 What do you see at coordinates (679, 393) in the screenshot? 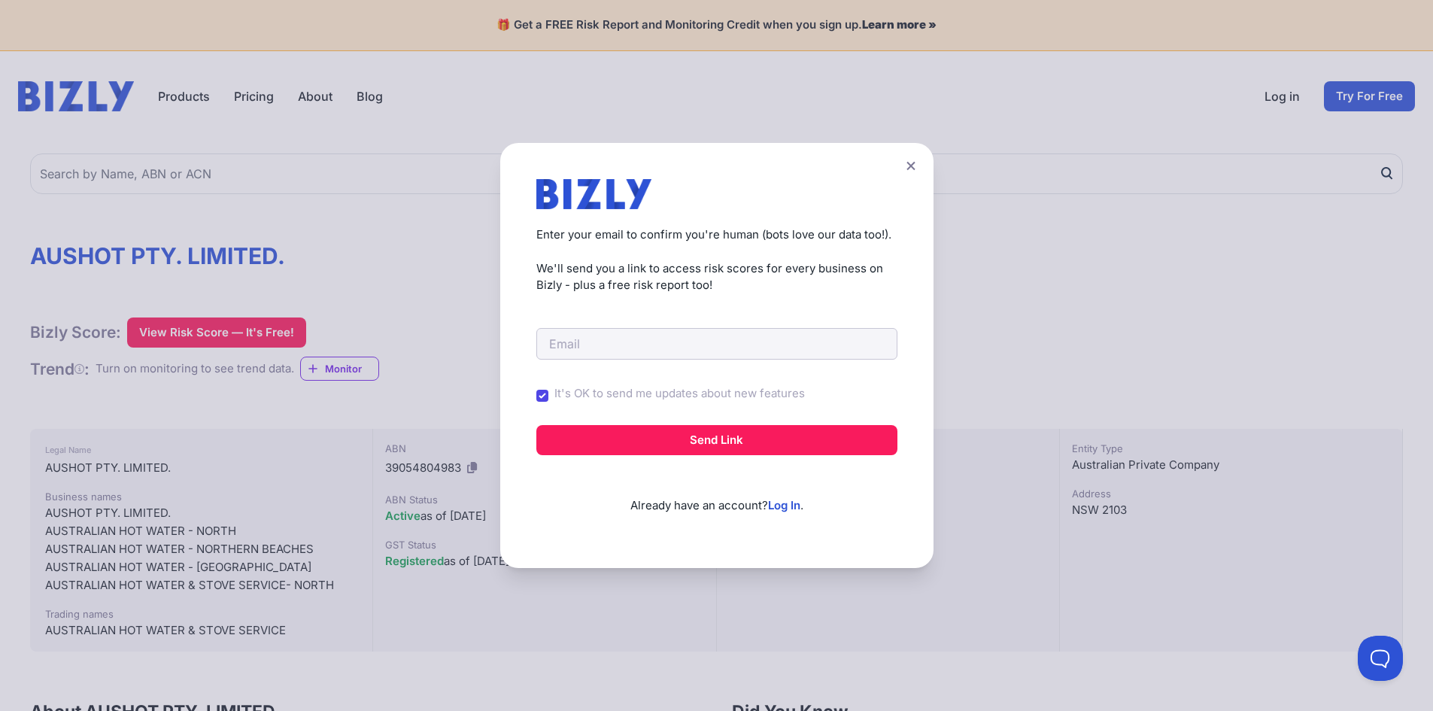
I see `label: It's OK to send me updates about new features` at bounding box center [679, 393].